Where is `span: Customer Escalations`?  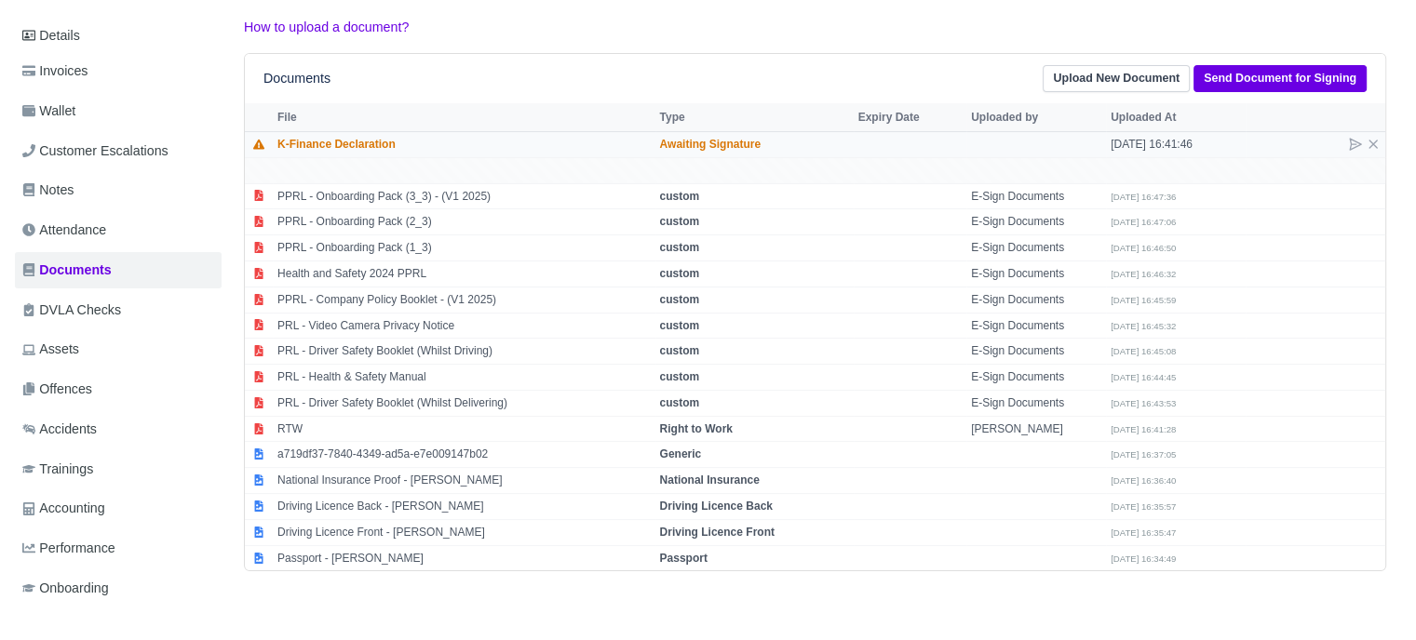
span: Customer Escalations is located at coordinates (95, 151).